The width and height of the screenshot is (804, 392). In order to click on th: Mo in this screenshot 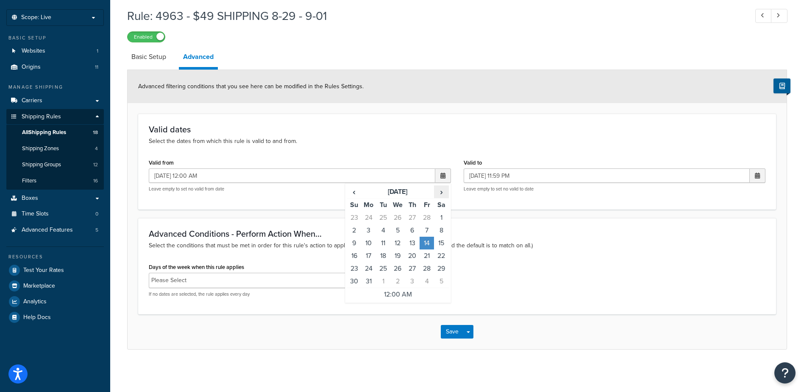, I will do `click(369, 205)`.